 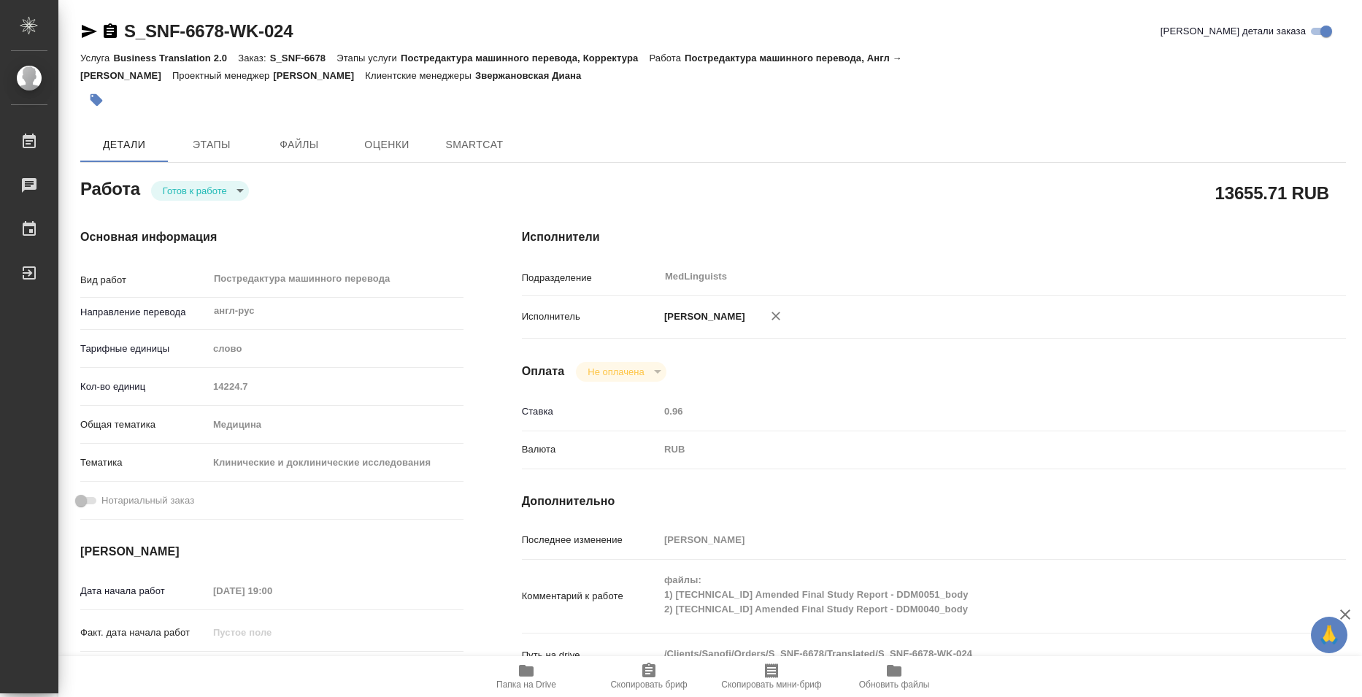 What do you see at coordinates (144, 633) in the screenshot?
I see `p: Факт. дата начала работ` at bounding box center [144, 633].